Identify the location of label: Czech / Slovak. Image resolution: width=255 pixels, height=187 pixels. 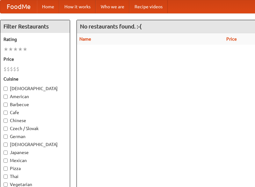
(35, 128).